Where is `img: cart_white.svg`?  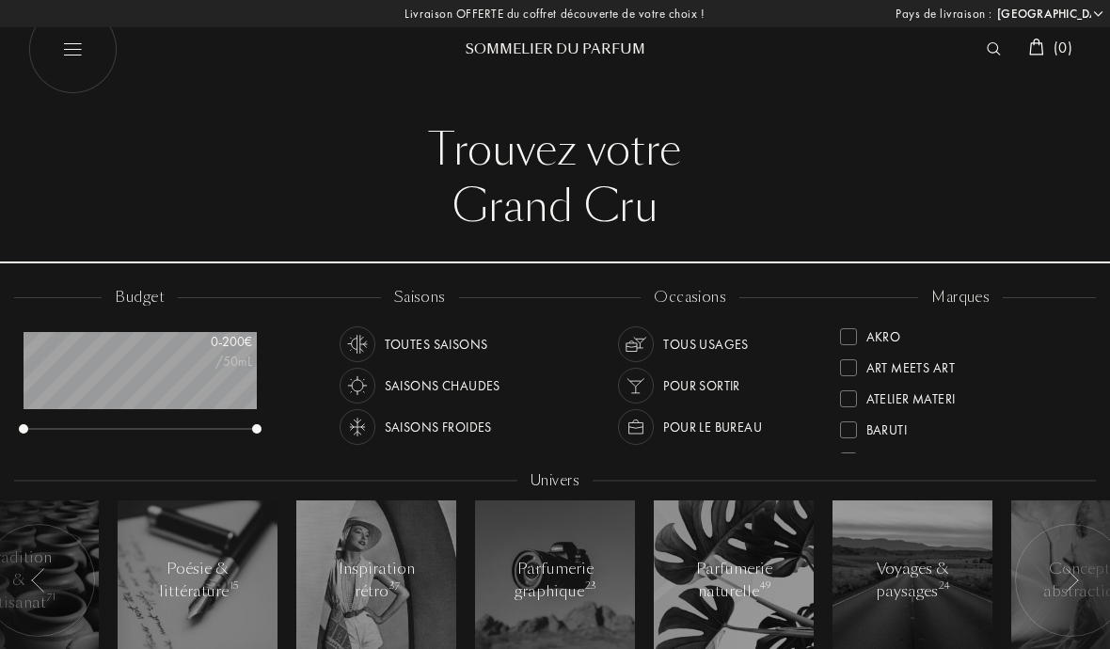
img: cart_white.svg is located at coordinates (1037, 47).